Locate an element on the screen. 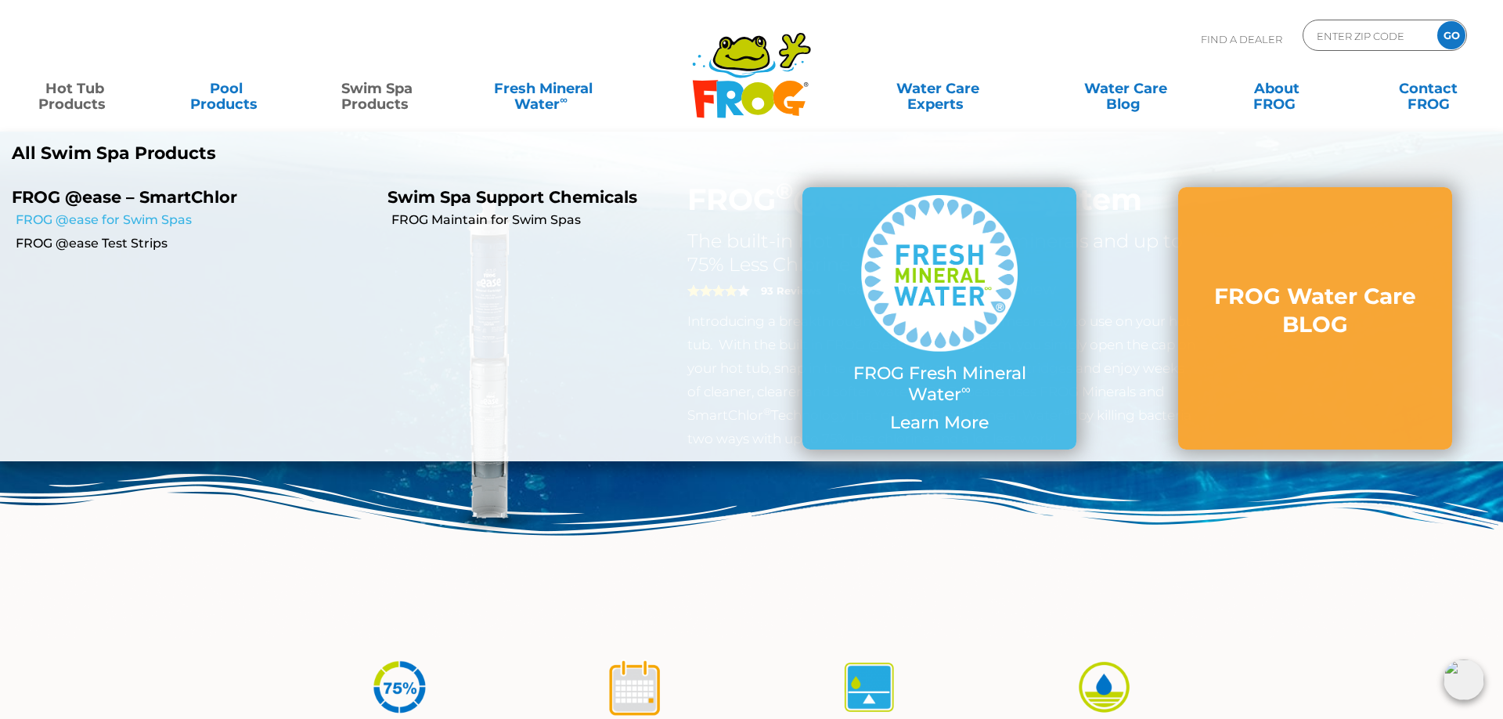 Image resolution: width=1503 pixels, height=719 pixels. a: All Swim Spa Products is located at coordinates (376, 153).